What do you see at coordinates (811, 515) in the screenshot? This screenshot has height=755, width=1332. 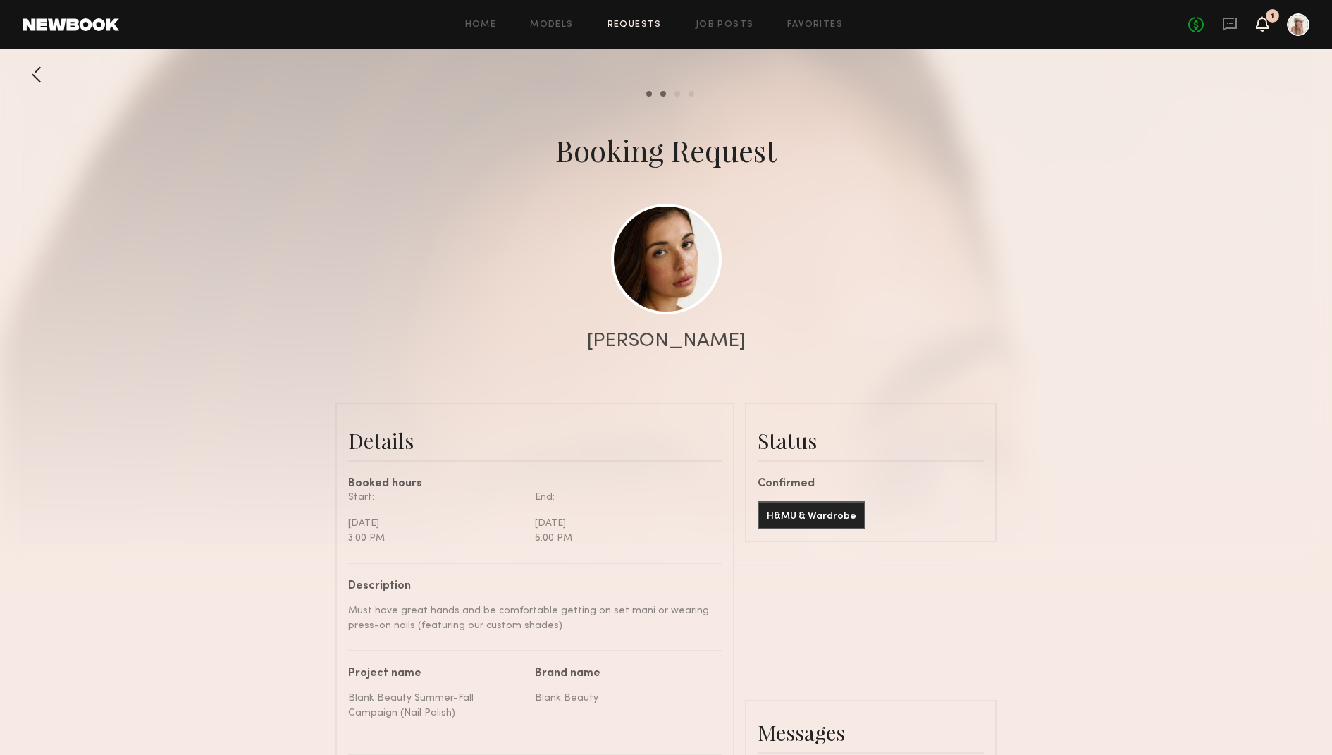 I see `button: H&MU & Wardrobe` at bounding box center [811, 515].